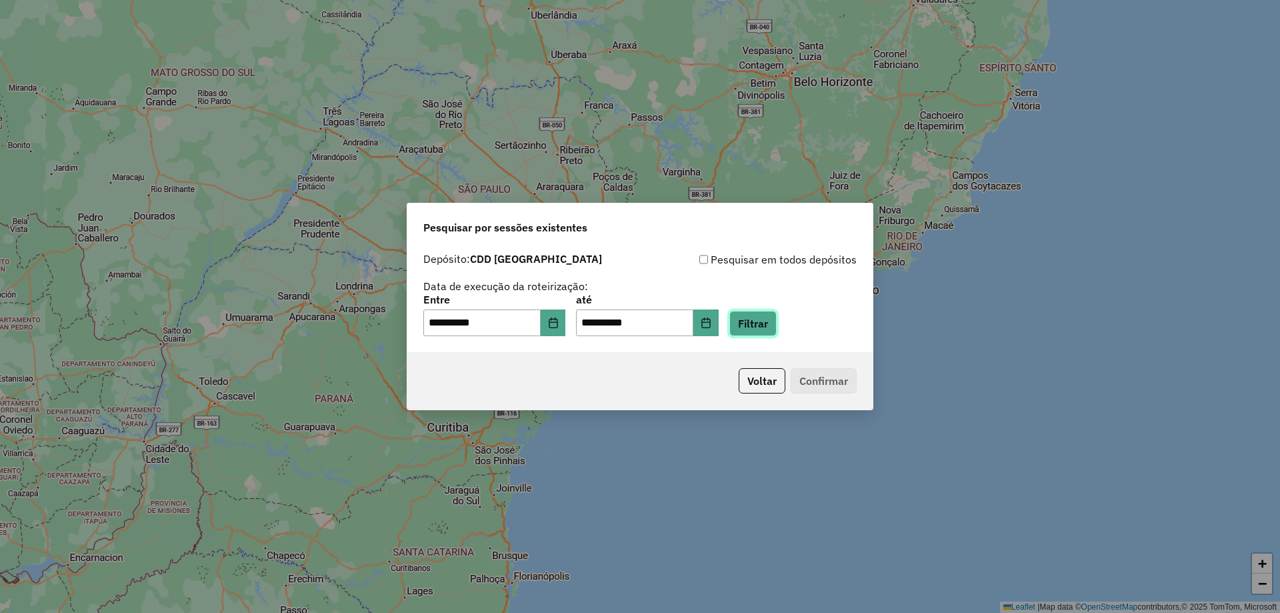  I want to click on label: Entre, so click(494, 299).